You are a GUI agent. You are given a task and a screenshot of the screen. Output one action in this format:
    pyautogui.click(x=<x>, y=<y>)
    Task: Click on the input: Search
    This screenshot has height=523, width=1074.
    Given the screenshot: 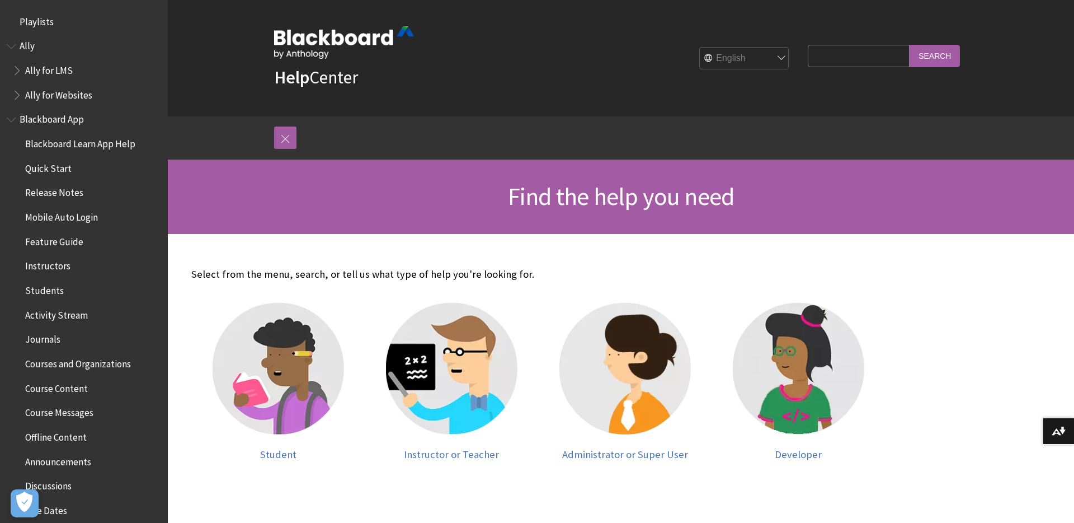 What is the action you would take?
    pyautogui.click(x=935, y=55)
    